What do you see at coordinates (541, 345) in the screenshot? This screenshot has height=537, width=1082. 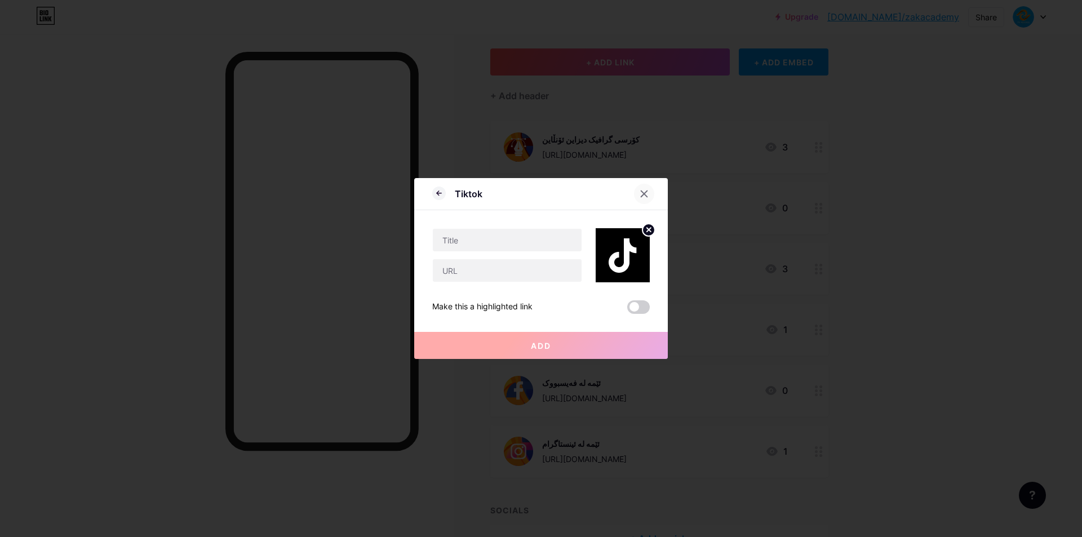 I see `button: Add` at bounding box center [541, 345].